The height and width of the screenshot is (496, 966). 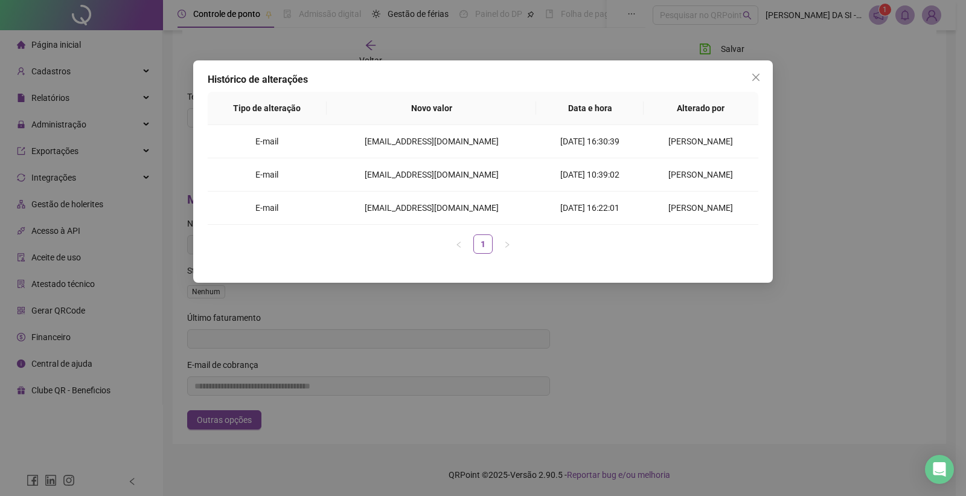 What do you see at coordinates (483, 80) in the screenshot?
I see `div: Histórico de alterações` at bounding box center [483, 80].